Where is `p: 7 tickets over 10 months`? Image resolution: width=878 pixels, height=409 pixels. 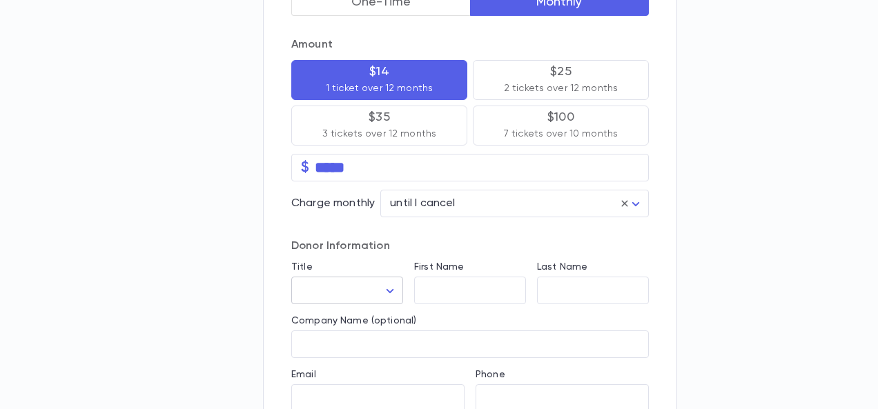 p: 7 tickets over 10 months is located at coordinates (560, 134).